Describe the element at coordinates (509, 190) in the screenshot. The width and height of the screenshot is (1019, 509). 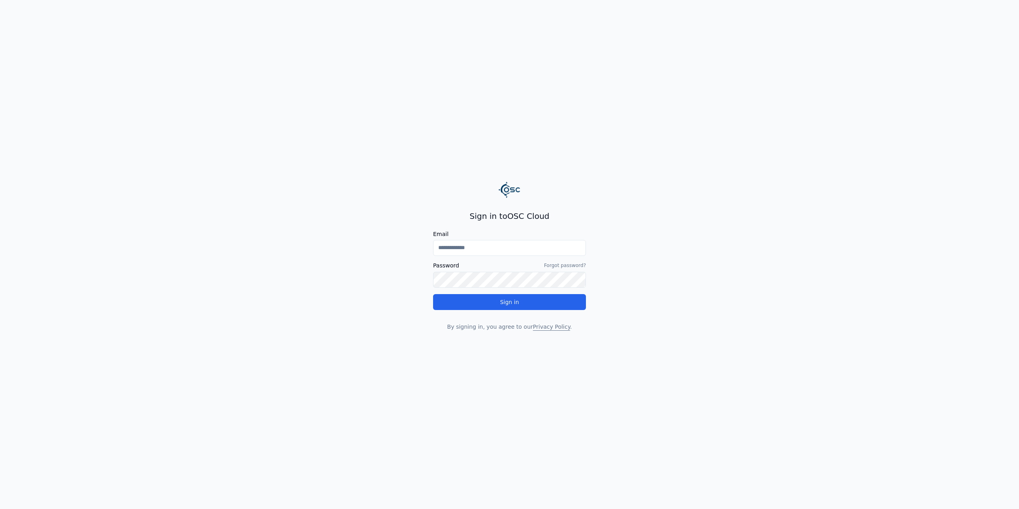
I see `img: Logo` at that location.